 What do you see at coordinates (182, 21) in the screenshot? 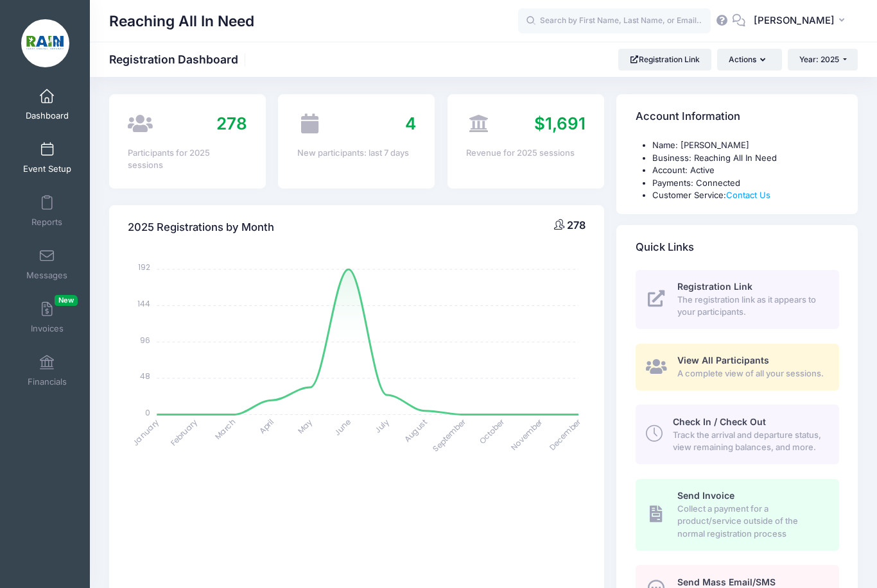
I see `h1: Reaching All In Need` at bounding box center [182, 21].